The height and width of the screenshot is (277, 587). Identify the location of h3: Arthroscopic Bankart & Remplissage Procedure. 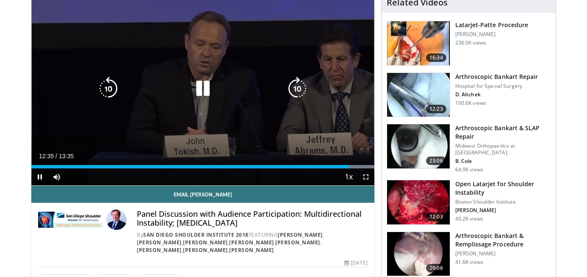
(503, 240).